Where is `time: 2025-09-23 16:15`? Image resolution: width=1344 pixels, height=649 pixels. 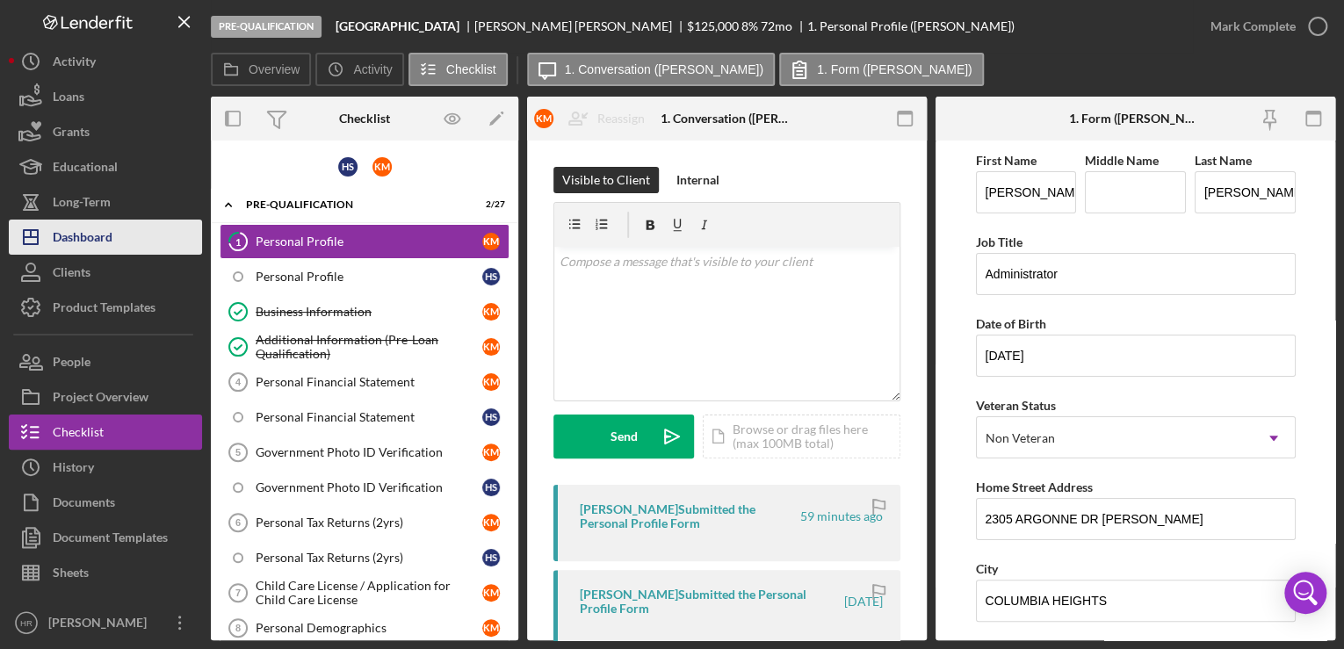 time: 2025-09-23 16:15 is located at coordinates (864, 602).